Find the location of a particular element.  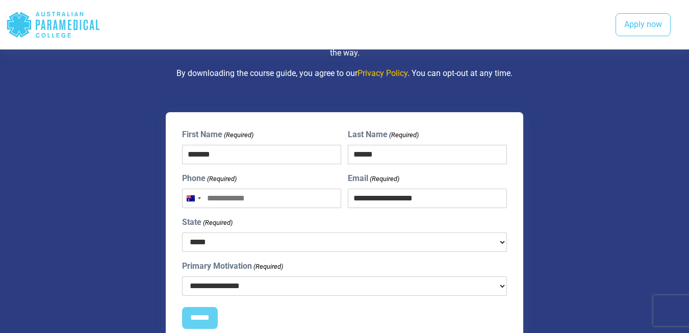

a: Apply now is located at coordinates (643, 25).